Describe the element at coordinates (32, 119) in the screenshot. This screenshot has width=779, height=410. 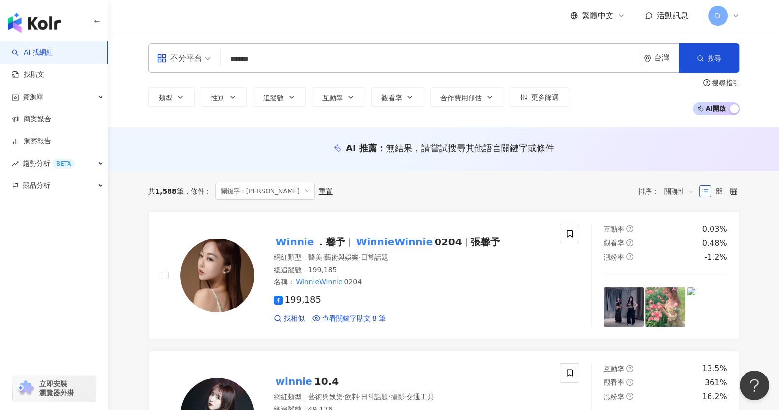
I see `a: 商案媒合` at that location.